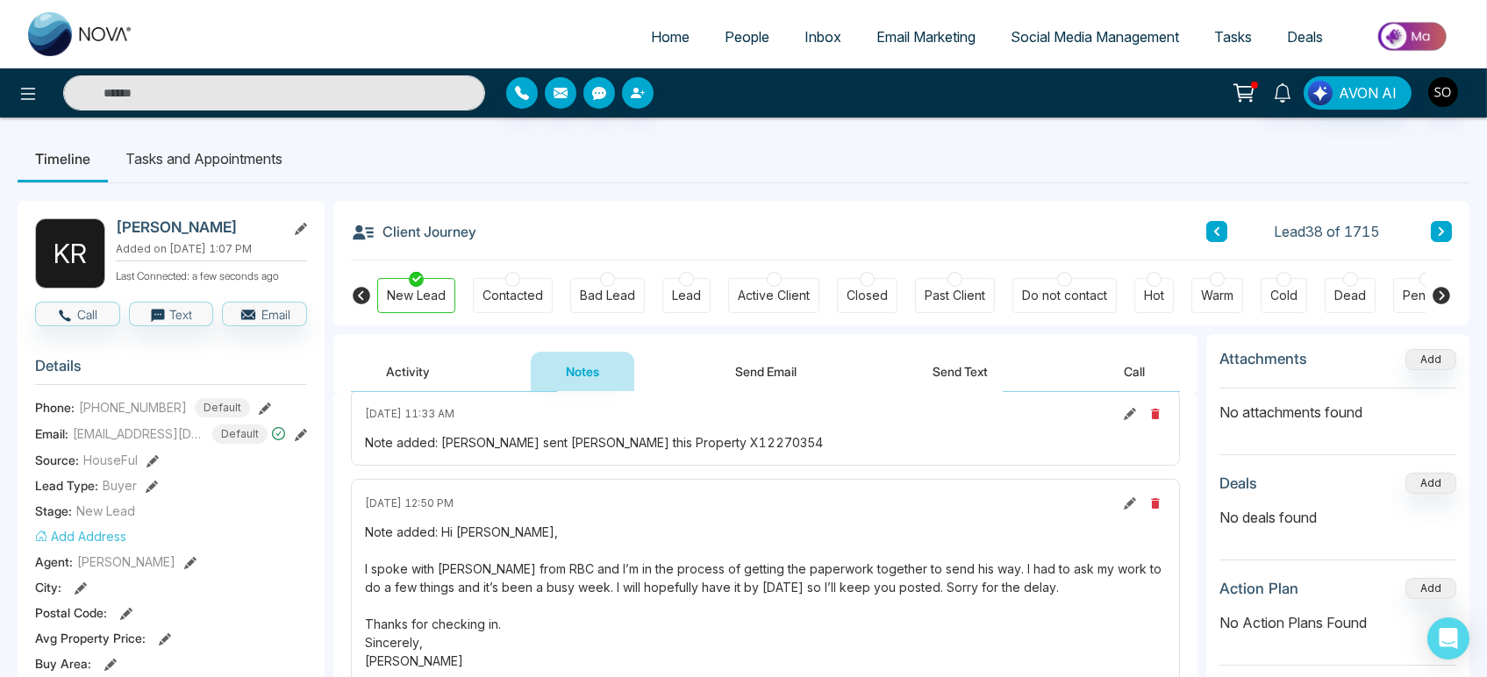 The image size is (1487, 677). What do you see at coordinates (1233, 37) in the screenshot?
I see `span: Tasks` at bounding box center [1233, 37].